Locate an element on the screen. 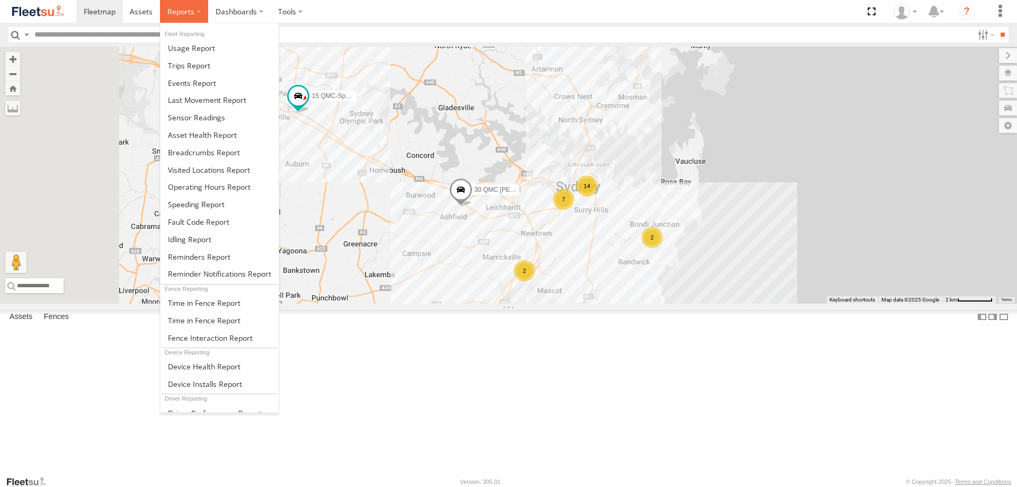  span: Map data ©2025 Google is located at coordinates (910, 299).